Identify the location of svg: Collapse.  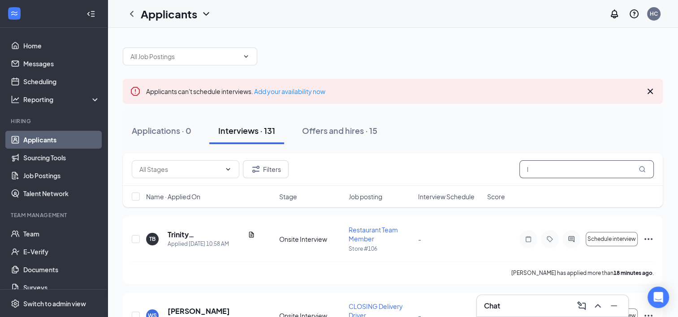
(91, 14).